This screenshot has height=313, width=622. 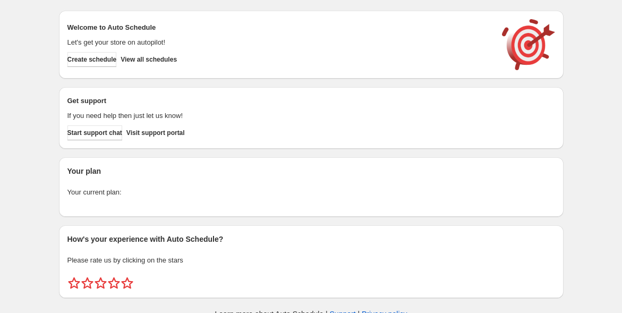 What do you see at coordinates (95, 133) in the screenshot?
I see `span: Start support chat` at bounding box center [95, 133].